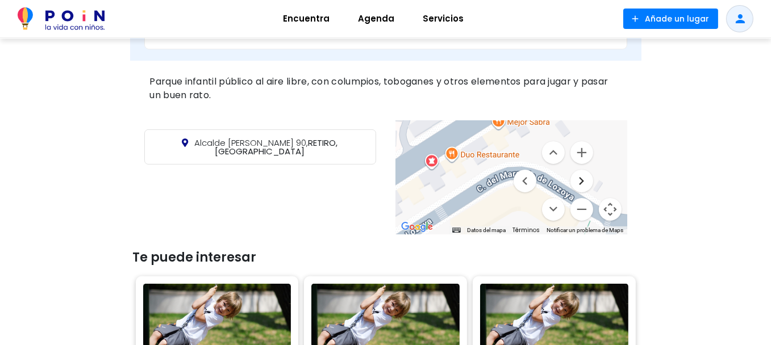  I want to click on div: Parque infantil público al aire libre, con columpios, toboganes y otros elementos para jugar y pa..., so click(386, 89).